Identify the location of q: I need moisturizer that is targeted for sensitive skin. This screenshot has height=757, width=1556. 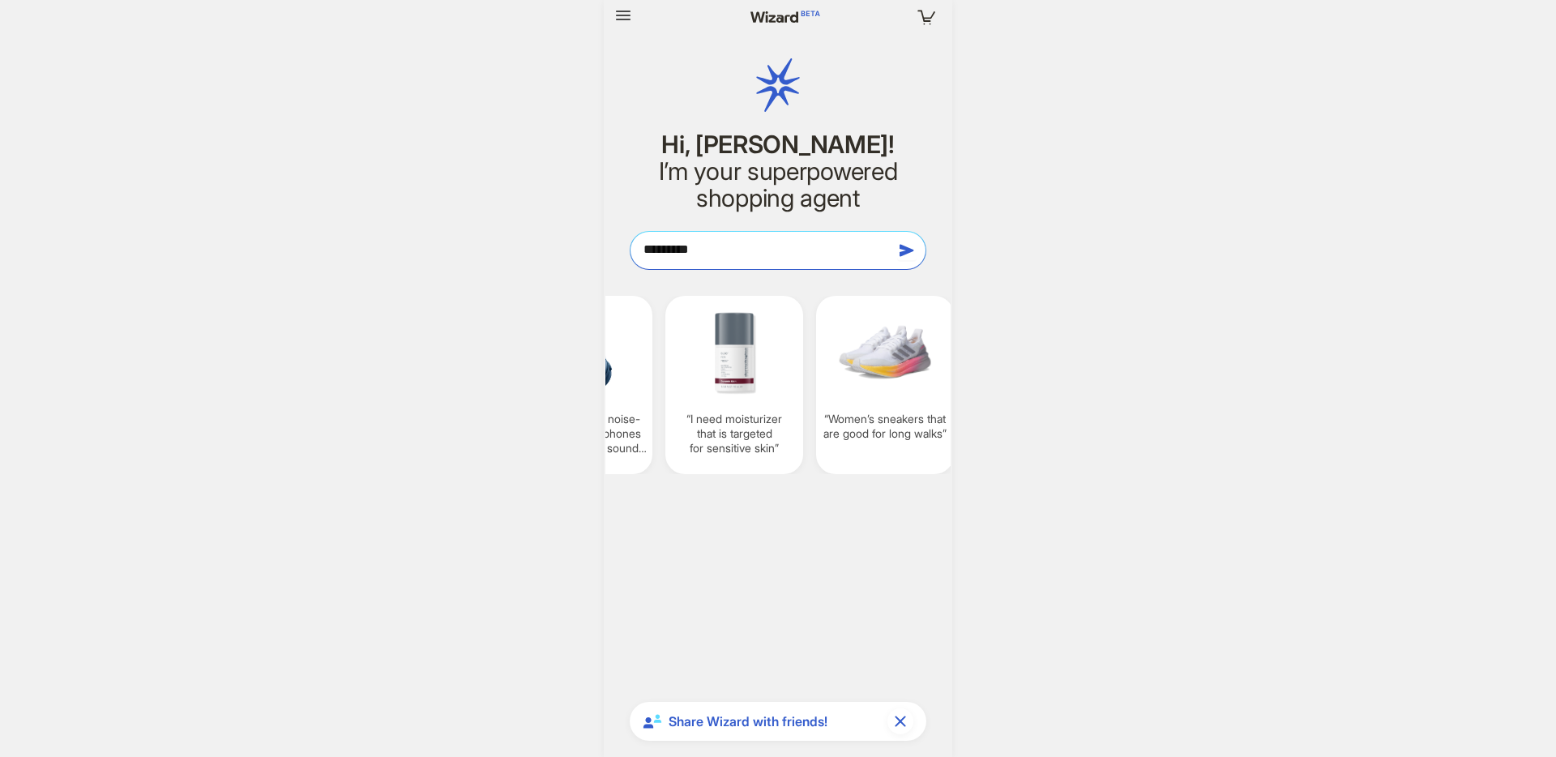
(734, 434).